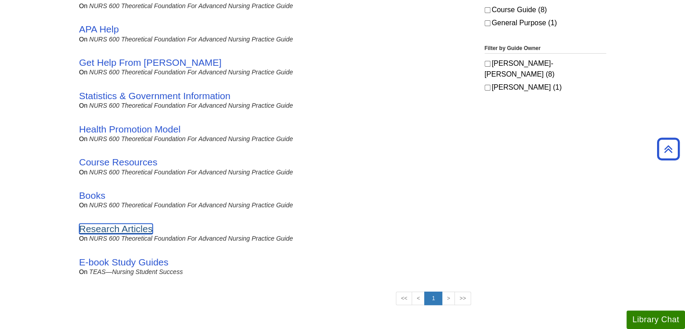  Describe the element at coordinates (130, 129) in the screenshot. I see `a: Health Promotion Model` at that location.